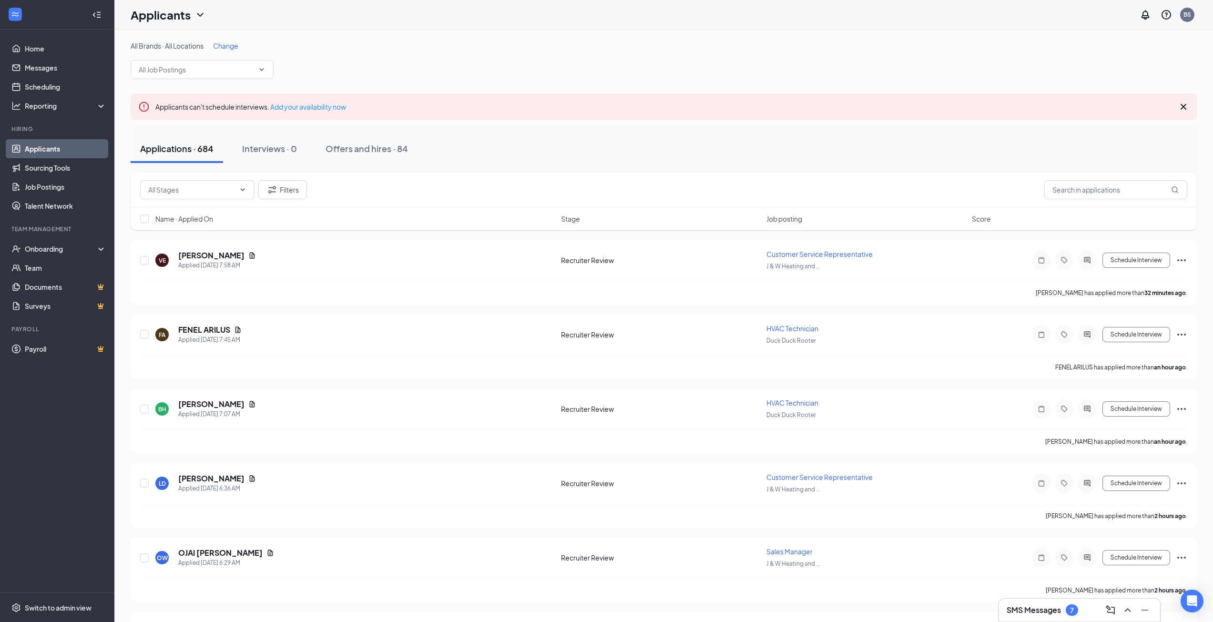 This screenshot has width=1213, height=622. What do you see at coordinates (272, 190) in the screenshot?
I see `svg: Filter` at bounding box center [272, 190].